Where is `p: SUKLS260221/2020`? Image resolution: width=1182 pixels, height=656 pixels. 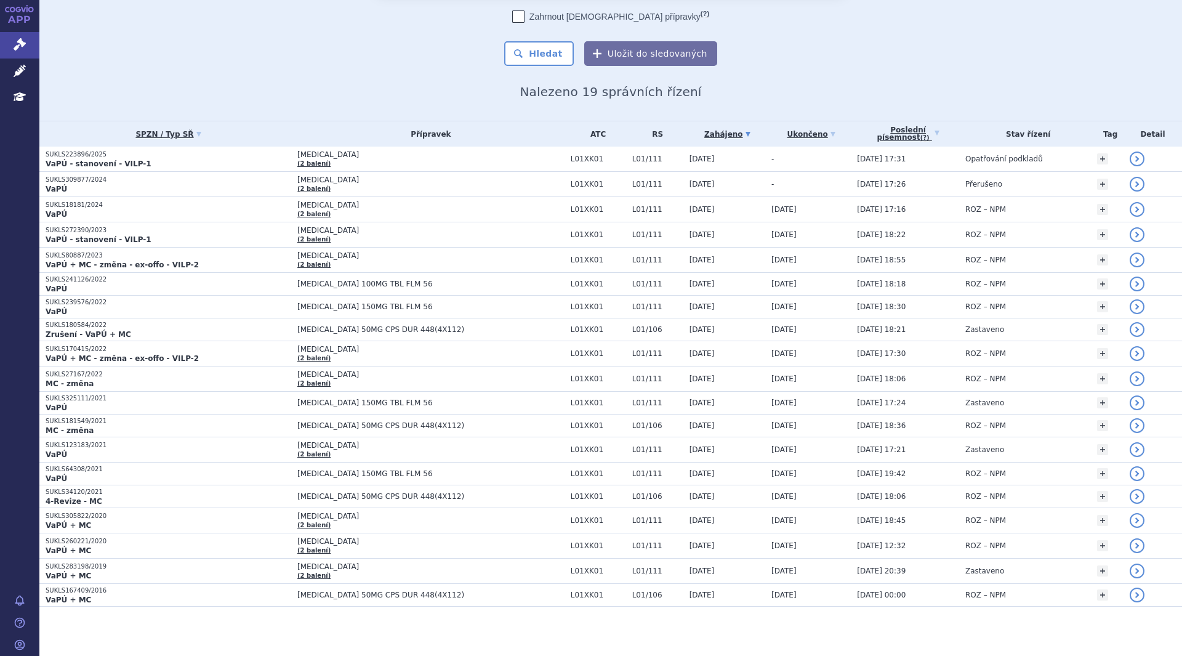 p: SUKLS260221/2020 is located at coordinates (168, 541).